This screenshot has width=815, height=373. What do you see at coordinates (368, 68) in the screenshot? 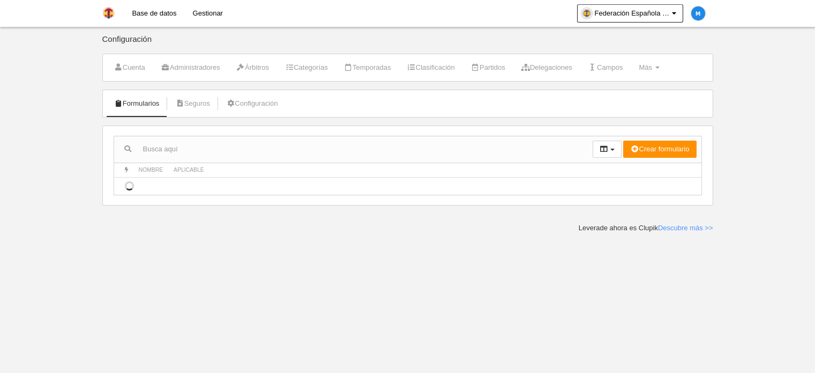
I see `a: Temporadas` at bounding box center [368, 68].